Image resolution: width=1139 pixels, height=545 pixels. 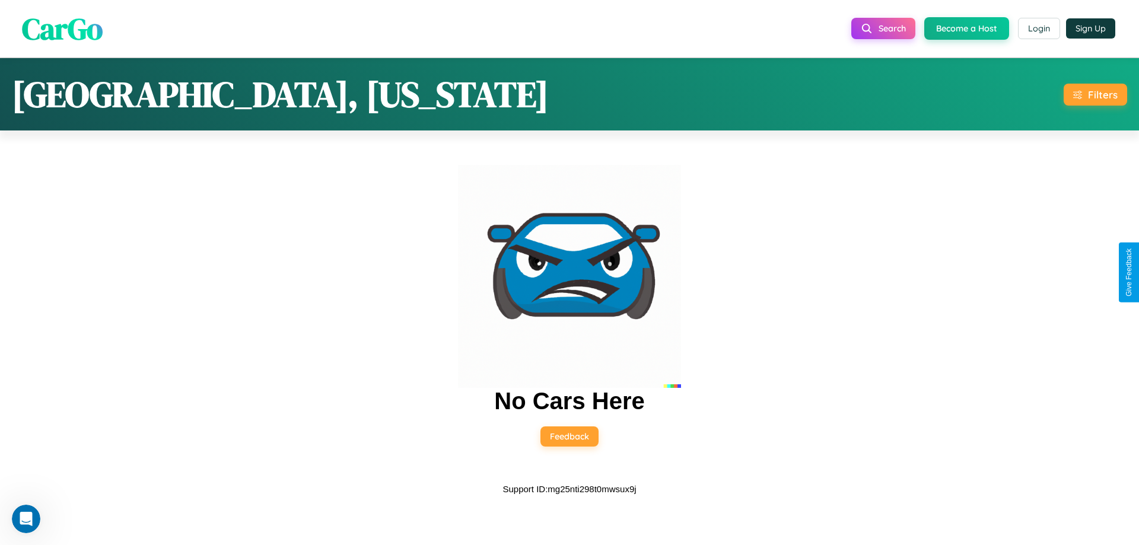 What do you see at coordinates (1038, 28) in the screenshot?
I see `button: Login` at bounding box center [1038, 28].